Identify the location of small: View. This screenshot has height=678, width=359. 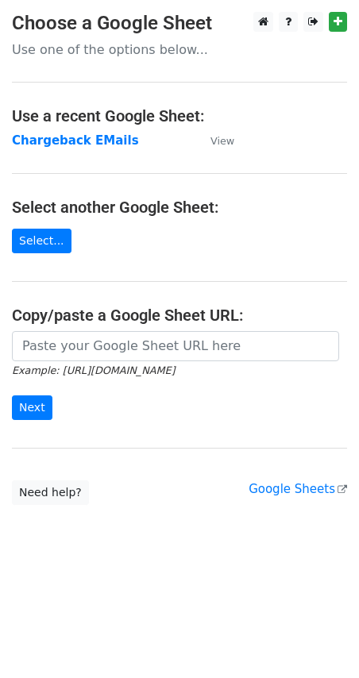
(222, 141).